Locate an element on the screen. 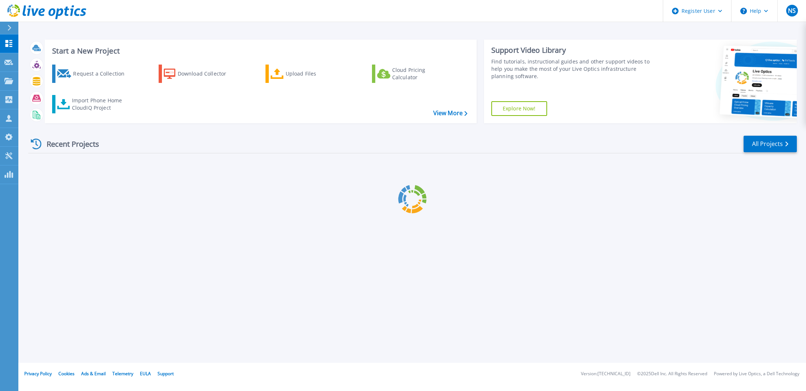 This screenshot has width=806, height=391. a: Upload Files is located at coordinates (306, 74).